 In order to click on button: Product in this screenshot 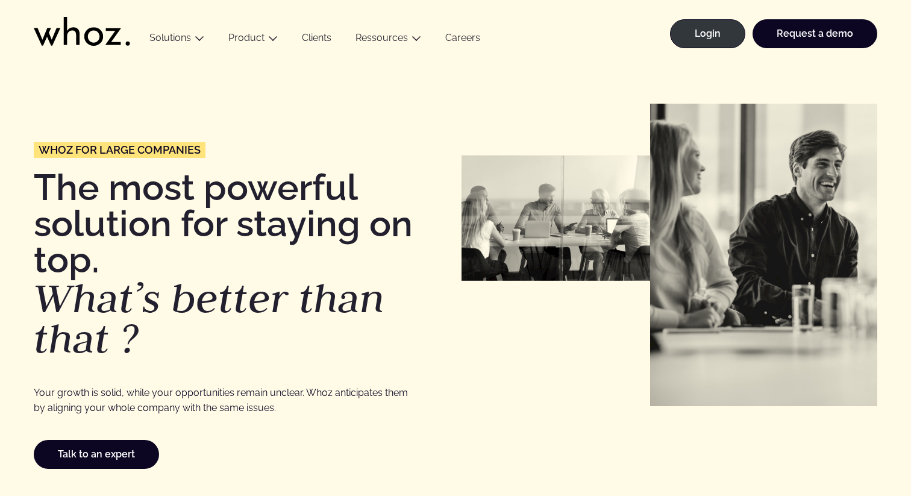, I will do `click(253, 40)`.